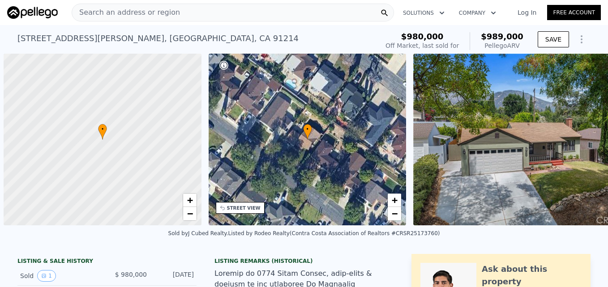  Describe the element at coordinates (198, 234) in the screenshot. I see `div: Sold by J Cubed Realty .` at that location.